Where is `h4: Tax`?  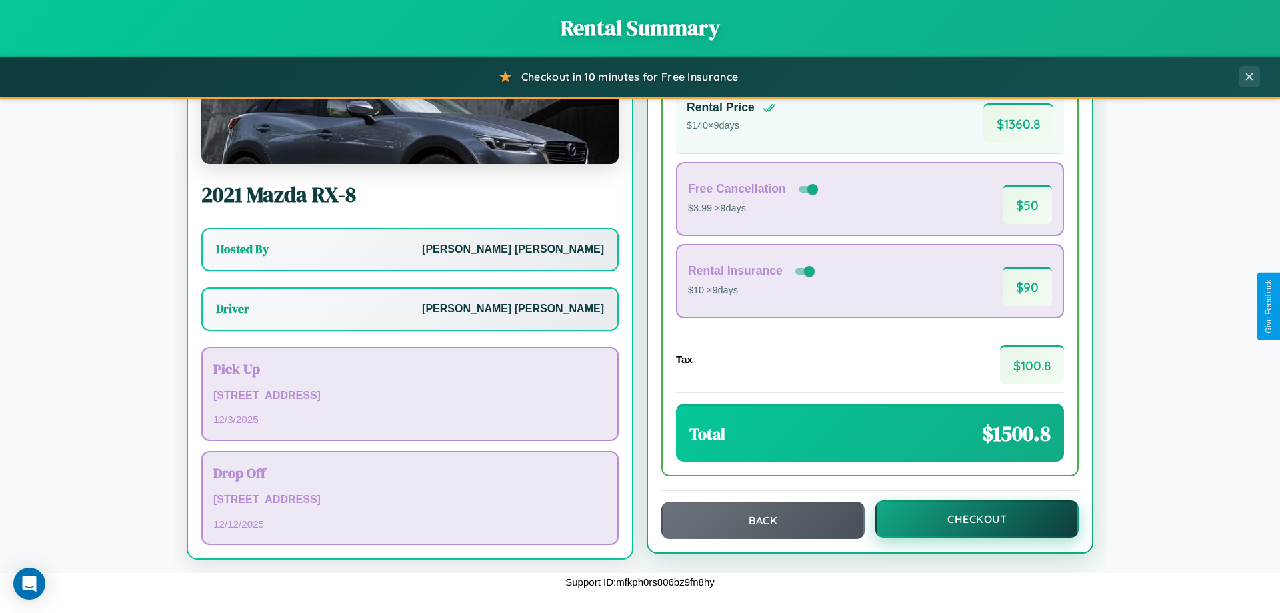 h4: Tax is located at coordinates (684, 359).